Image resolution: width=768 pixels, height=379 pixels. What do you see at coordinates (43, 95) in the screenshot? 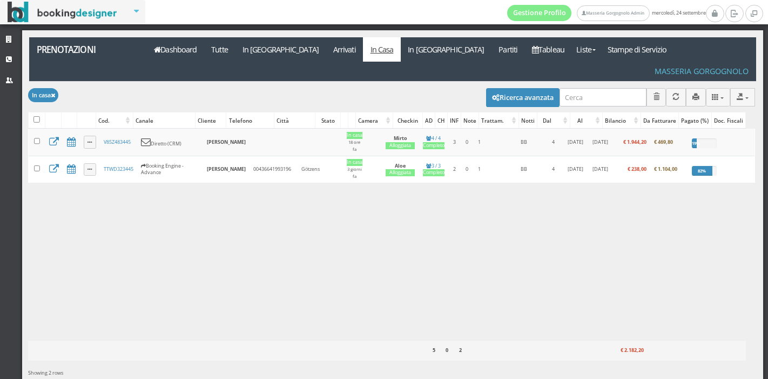
I see `button: In casa` at bounding box center [43, 95].